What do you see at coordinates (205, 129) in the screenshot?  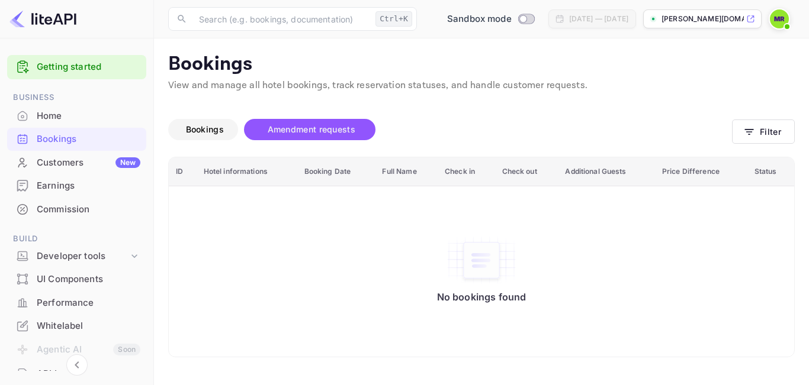 I see `span: Bookings` at bounding box center [205, 129].